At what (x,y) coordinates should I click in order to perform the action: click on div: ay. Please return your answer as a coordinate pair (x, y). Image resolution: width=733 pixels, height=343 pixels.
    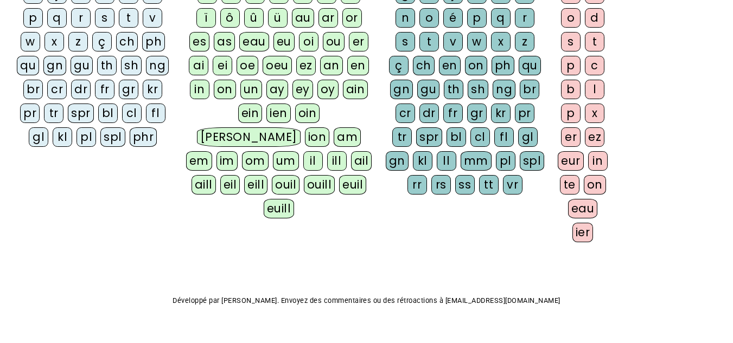
    Looking at the image, I should click on (277, 89).